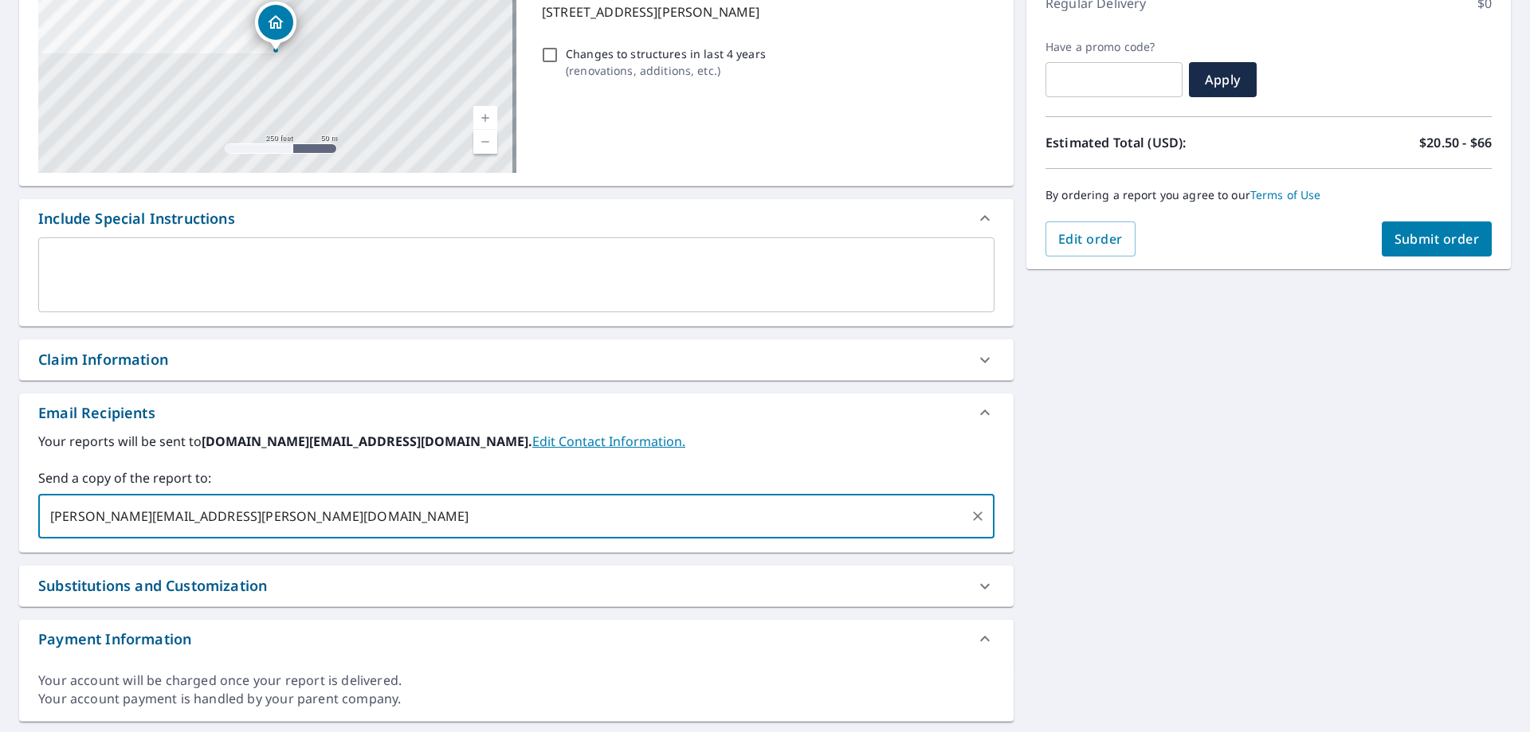 The height and width of the screenshot is (732, 1530). What do you see at coordinates (1222, 80) in the screenshot?
I see `span: Apply` at bounding box center [1222, 80].